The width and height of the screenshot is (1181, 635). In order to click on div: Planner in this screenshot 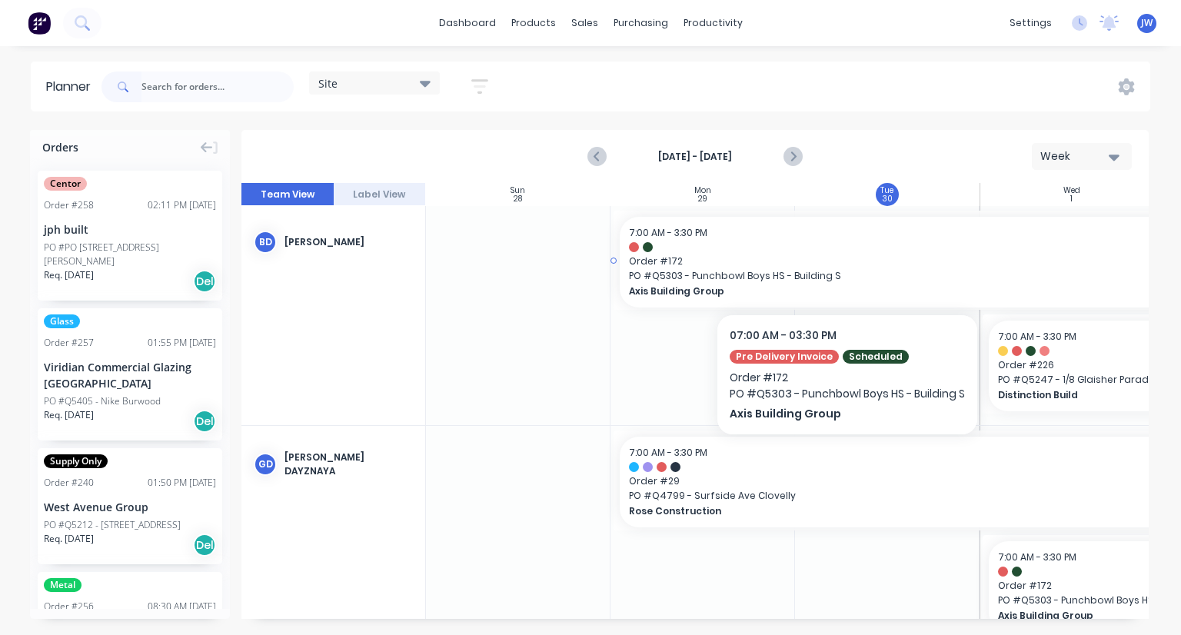, I will do `click(72, 87)`.